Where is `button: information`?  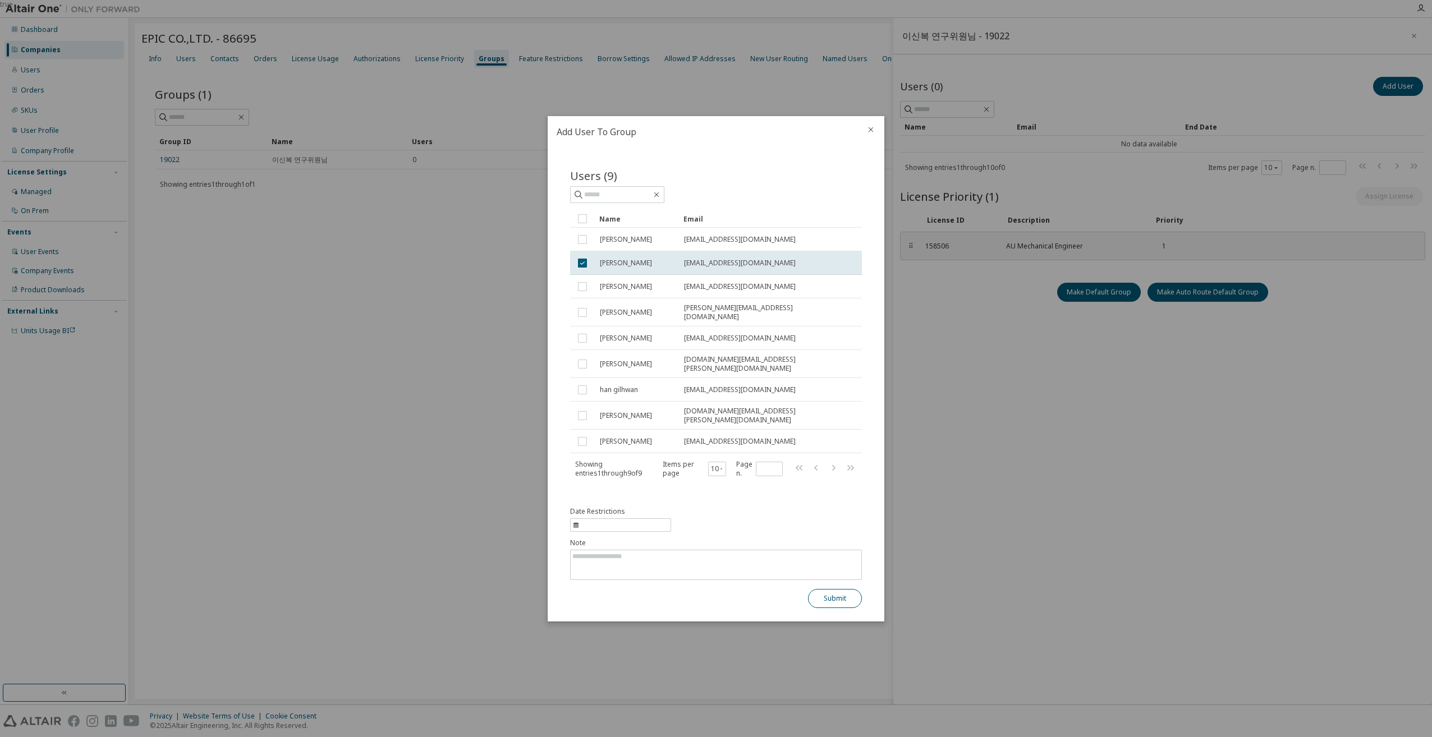 button: information is located at coordinates (620, 519).